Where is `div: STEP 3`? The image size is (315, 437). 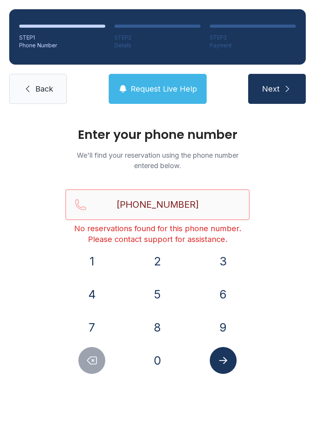
div: STEP 3 is located at coordinates (253, 38).